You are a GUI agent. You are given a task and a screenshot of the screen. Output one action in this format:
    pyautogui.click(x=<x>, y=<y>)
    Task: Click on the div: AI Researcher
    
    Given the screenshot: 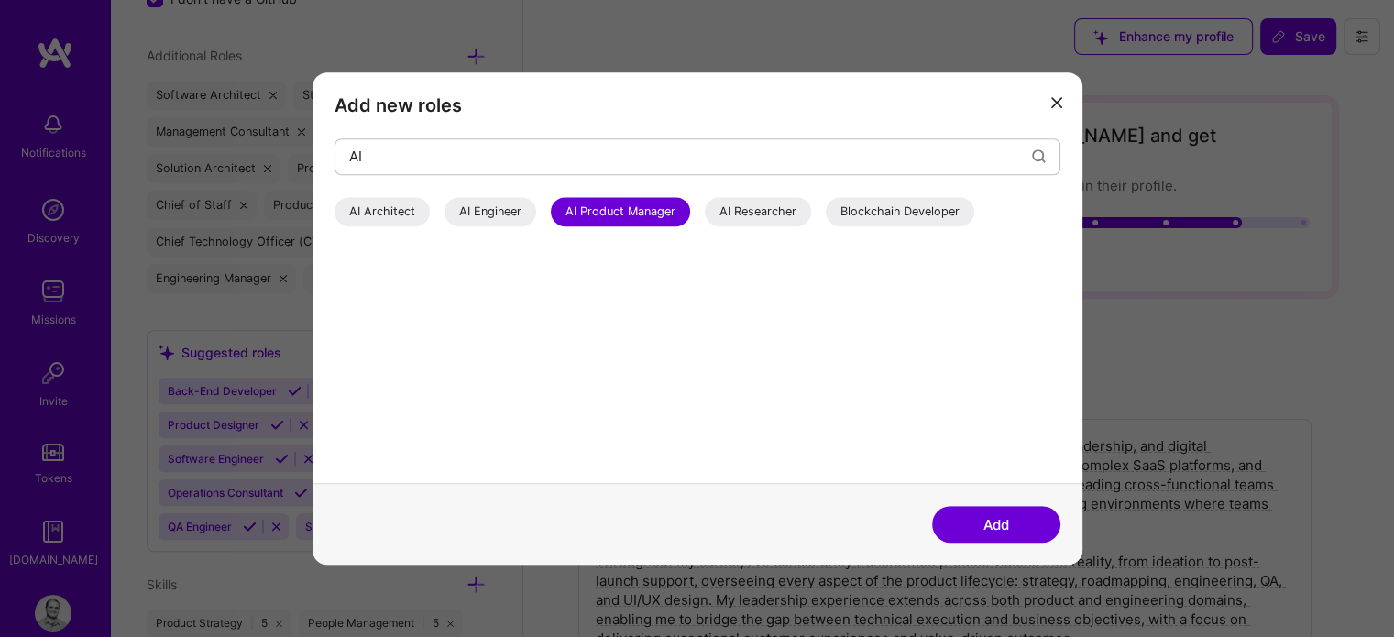 What is the action you would take?
    pyautogui.click(x=758, y=212)
    